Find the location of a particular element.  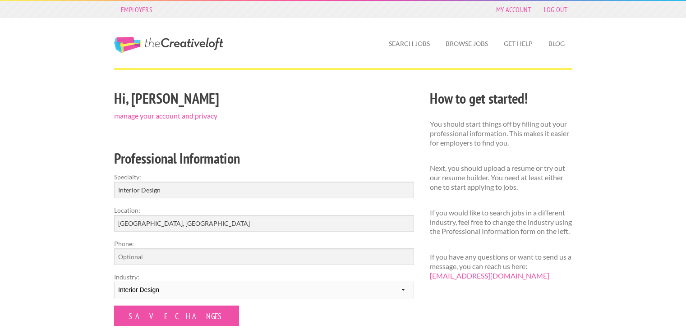

a: Blog is located at coordinates (556, 44).